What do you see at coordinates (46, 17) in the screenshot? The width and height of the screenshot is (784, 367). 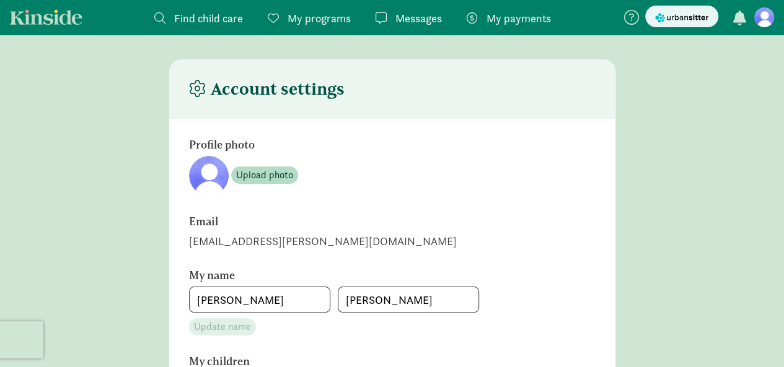 I see `a: Kinside` at bounding box center [46, 17].